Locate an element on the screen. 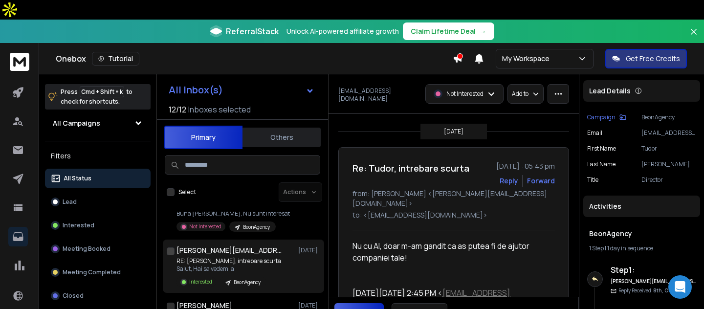 The image size is (704, 309). p: All Status is located at coordinates (77, 178).